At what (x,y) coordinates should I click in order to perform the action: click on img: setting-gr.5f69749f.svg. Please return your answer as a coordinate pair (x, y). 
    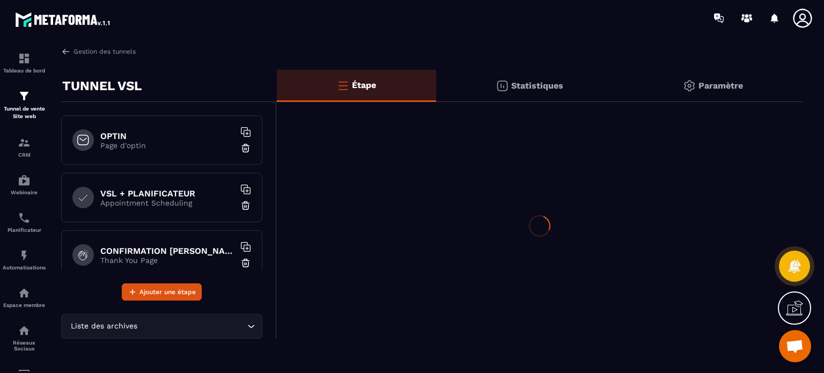
    Looking at the image, I should click on (690, 86).